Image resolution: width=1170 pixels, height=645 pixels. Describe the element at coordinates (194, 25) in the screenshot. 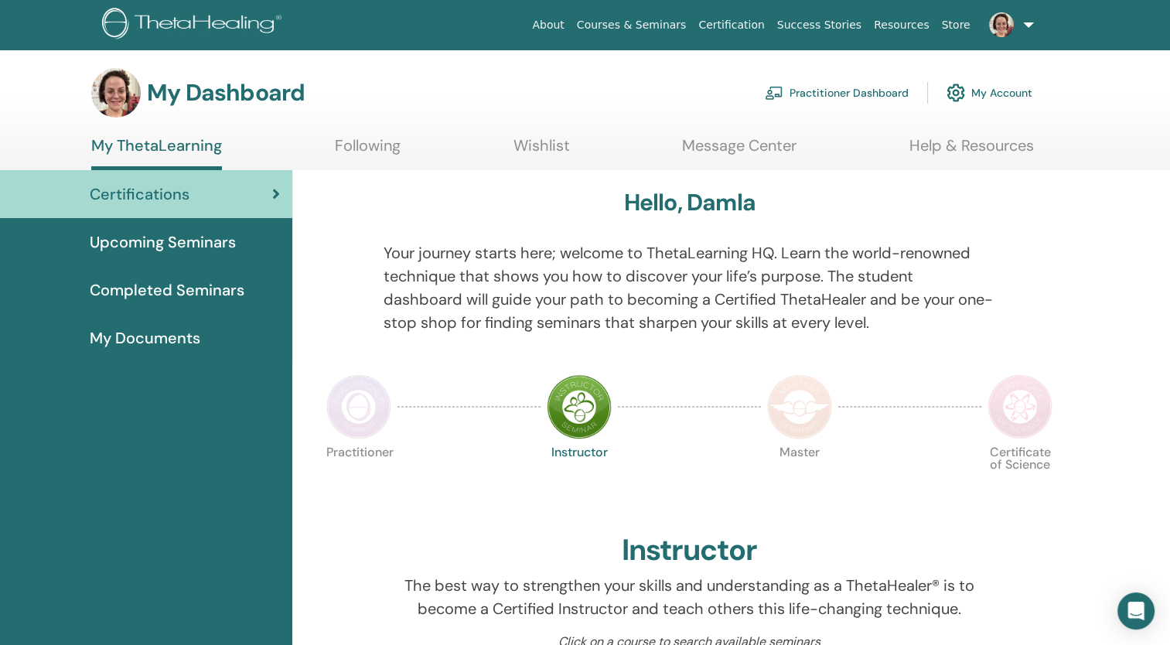

I see `img: logo.png` at that location.